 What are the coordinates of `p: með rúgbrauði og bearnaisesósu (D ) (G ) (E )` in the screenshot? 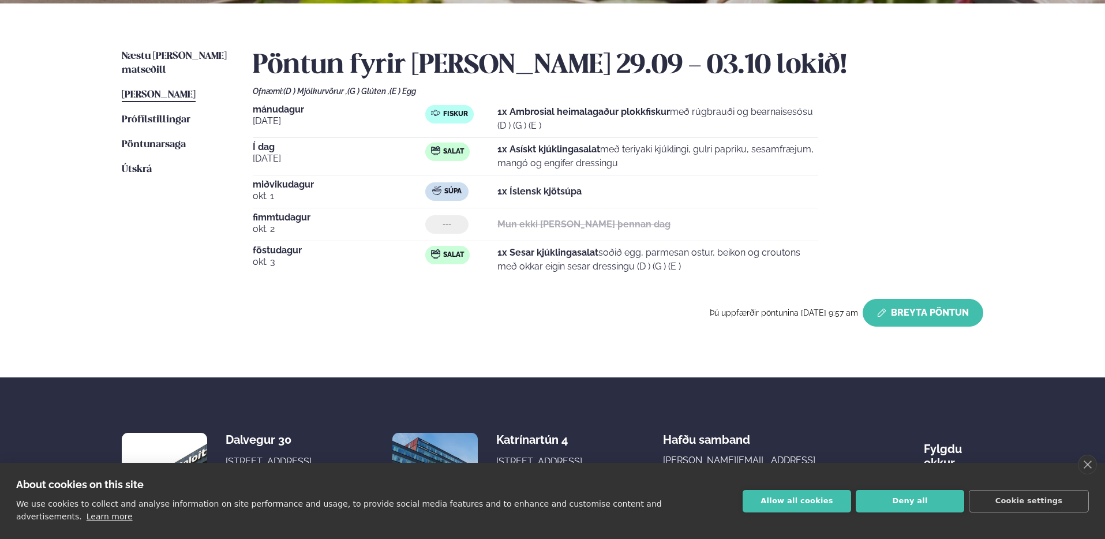 It's located at (658, 119).